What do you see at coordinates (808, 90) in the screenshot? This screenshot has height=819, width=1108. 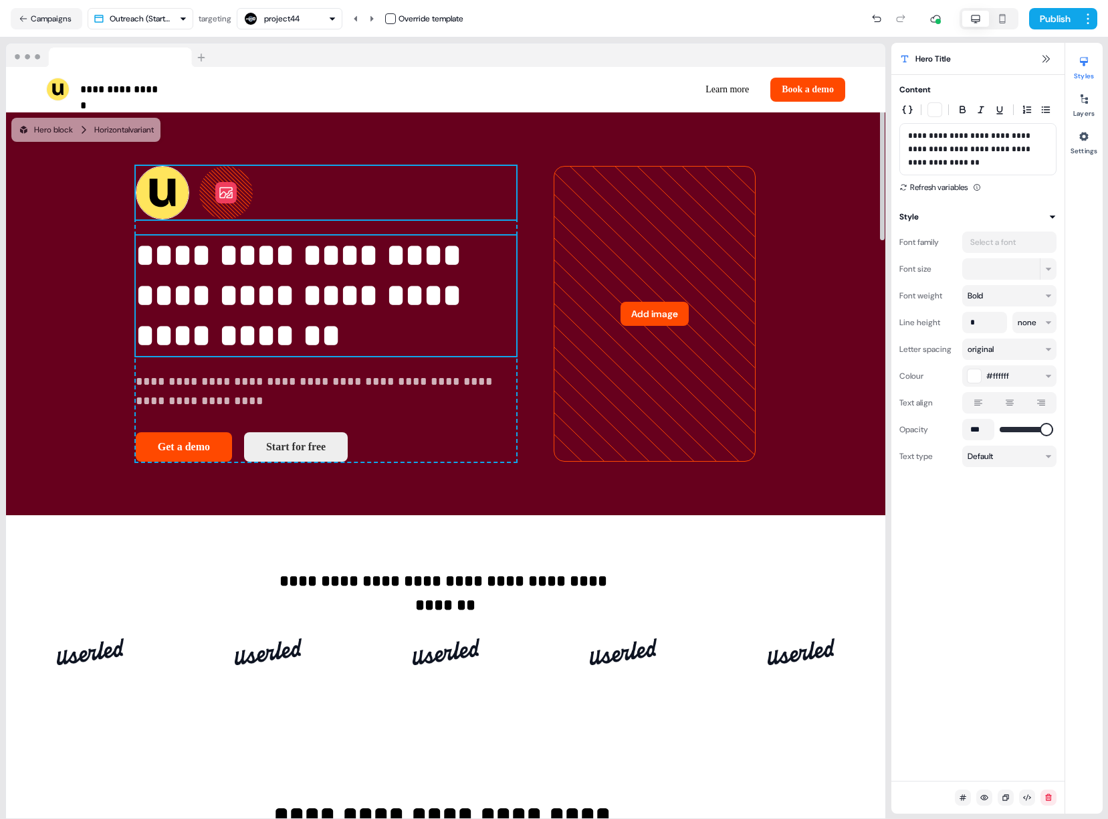 I see `button: Book a demo` at bounding box center [808, 90].